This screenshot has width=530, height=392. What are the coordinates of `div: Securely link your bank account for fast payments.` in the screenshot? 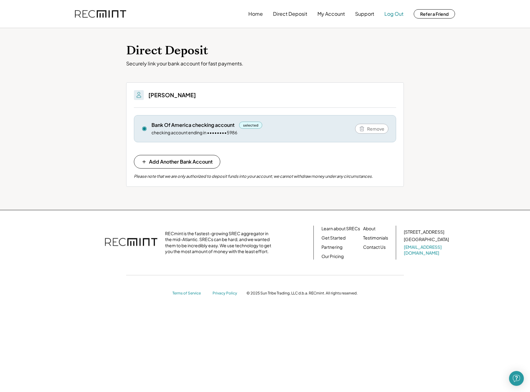 It's located at (265, 64).